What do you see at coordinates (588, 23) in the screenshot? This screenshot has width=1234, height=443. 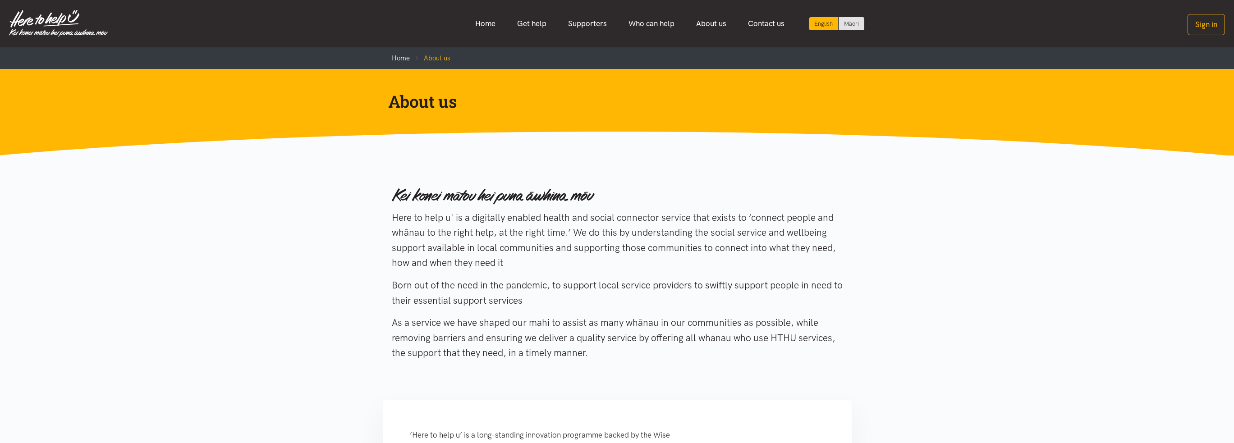 I see `a: Supporters` at bounding box center [588, 23].